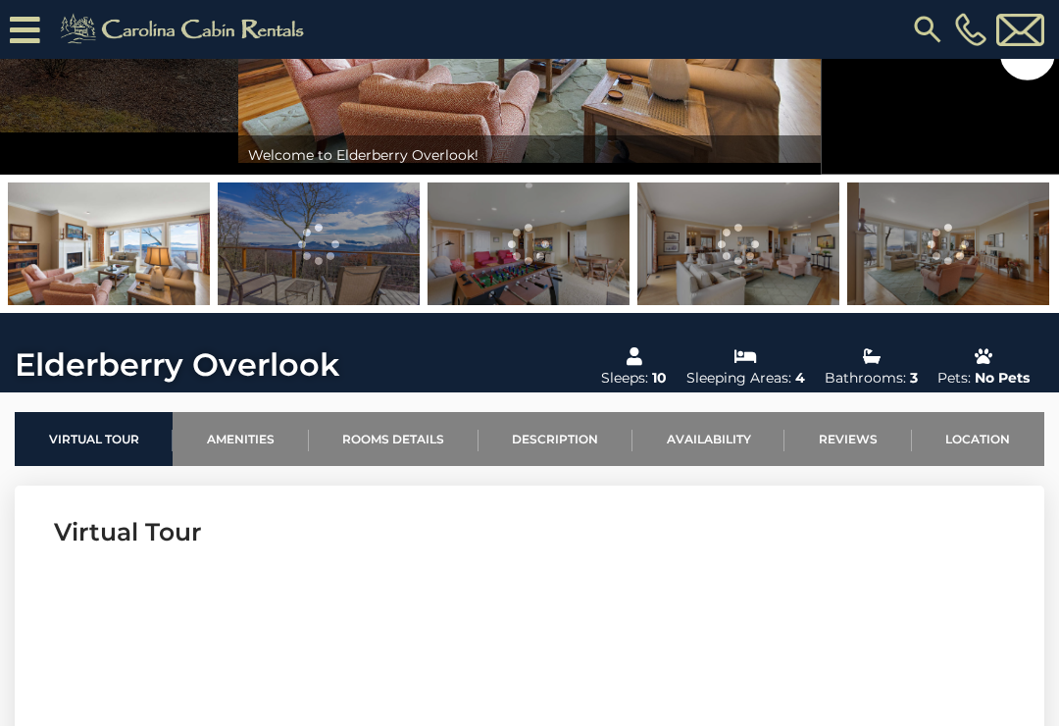 This screenshot has height=726, width=1059. What do you see at coordinates (530, 155) in the screenshot?
I see `div: Welcome to Elderberry Overlook!` at bounding box center [530, 155].